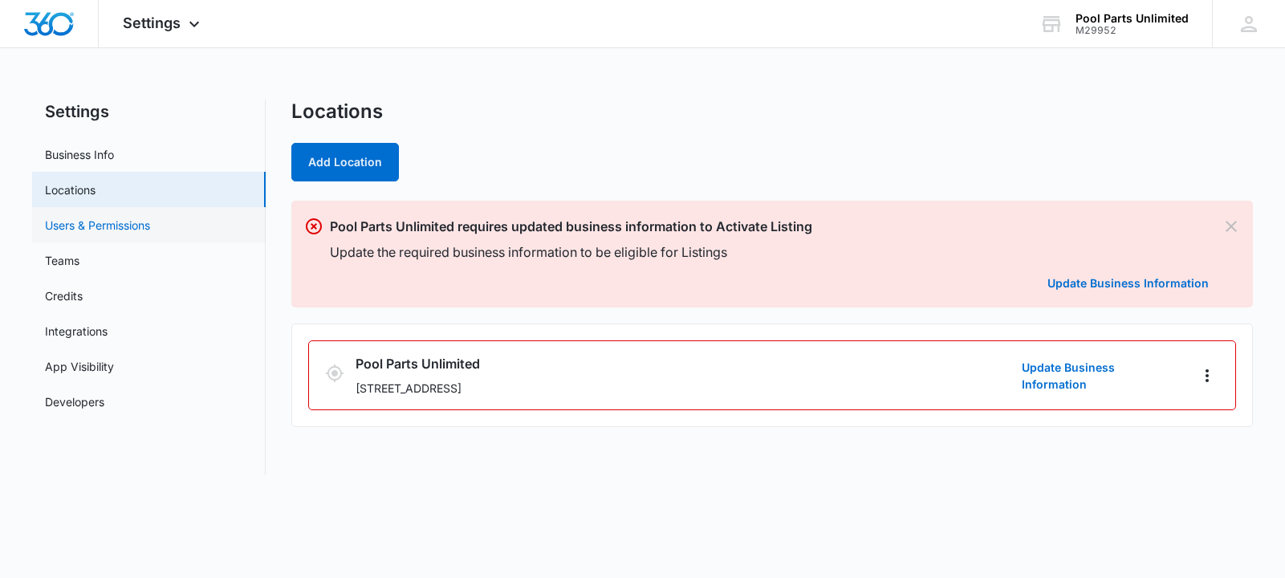 Image resolution: width=1285 pixels, height=578 pixels. What do you see at coordinates (1131, 30) in the screenshot?
I see `div: account id` at bounding box center [1131, 30].